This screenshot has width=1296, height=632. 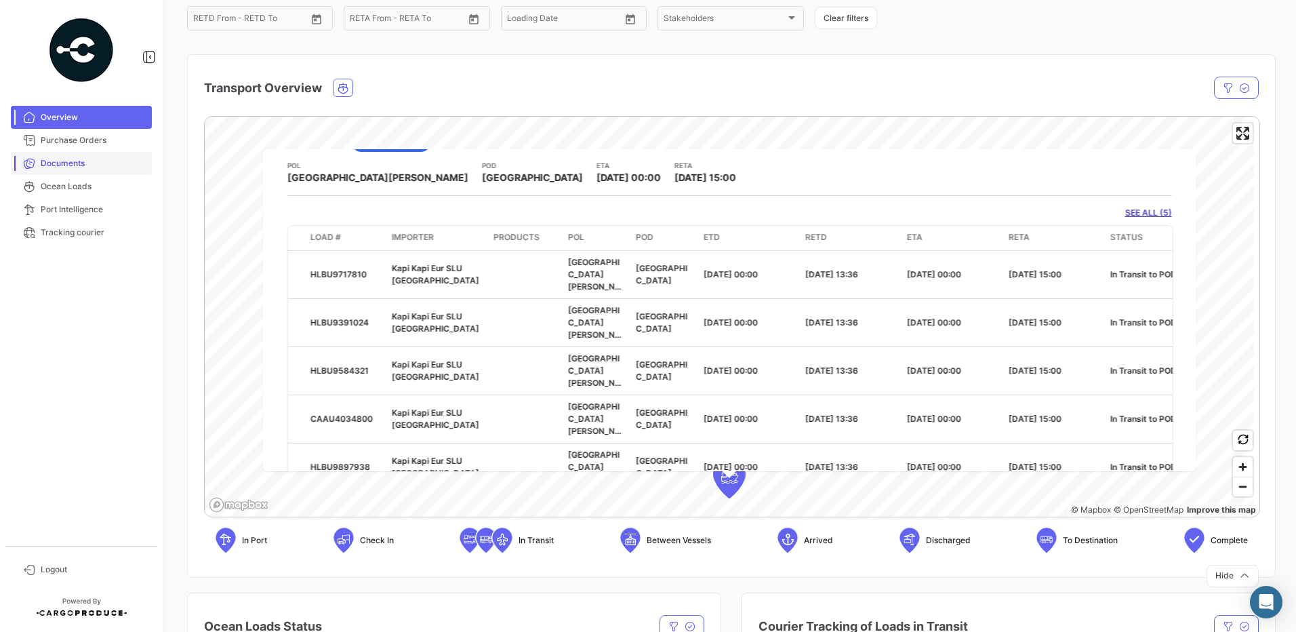 I want to click on datatable-header-cell: Importer, so click(x=437, y=237).